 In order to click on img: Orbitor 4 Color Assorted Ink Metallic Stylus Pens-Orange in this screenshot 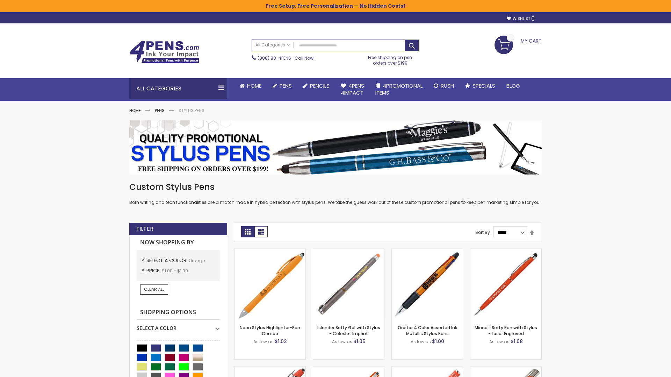, I will do `click(427, 284)`.